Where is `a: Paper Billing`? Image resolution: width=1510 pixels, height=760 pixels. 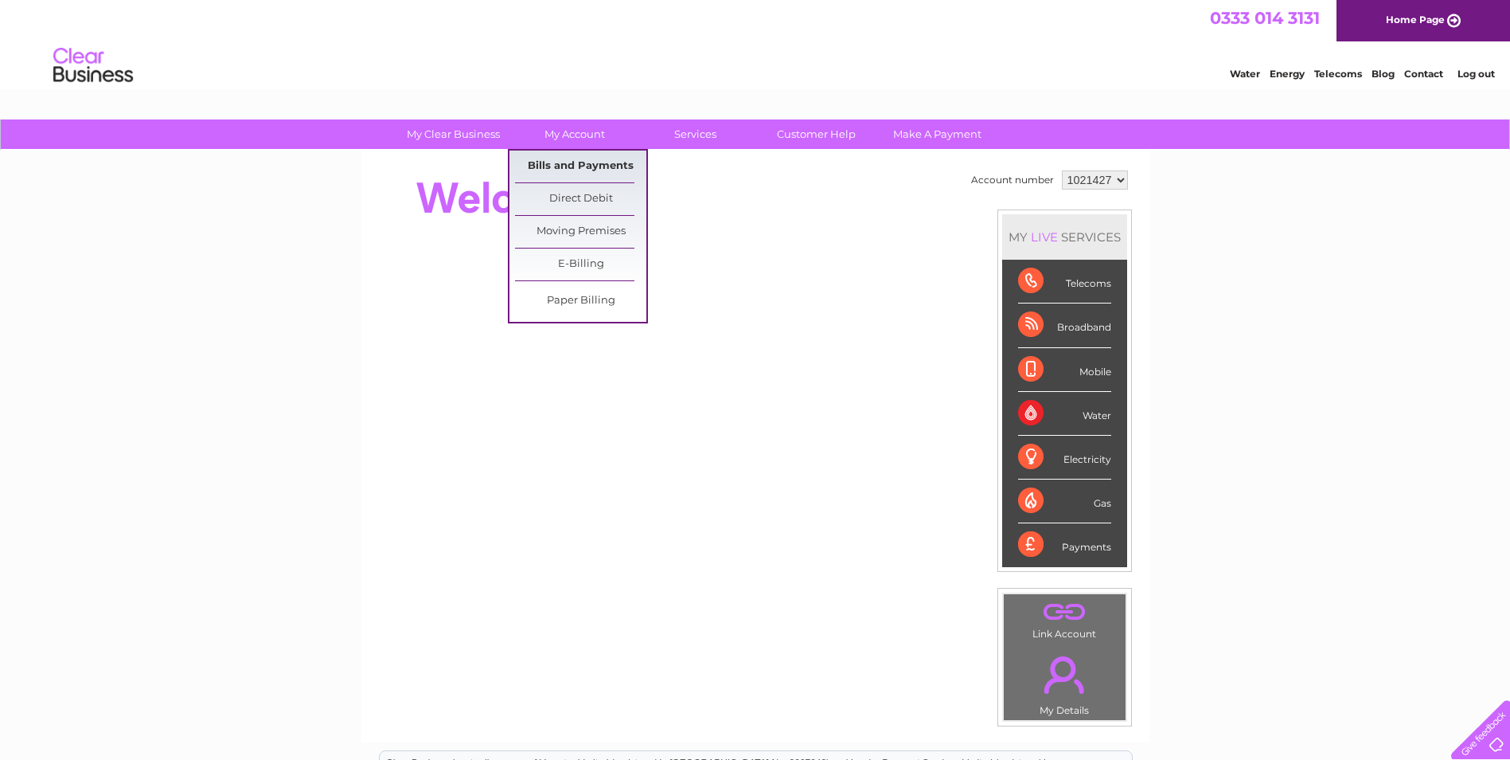 a: Paper Billing is located at coordinates (580, 301).